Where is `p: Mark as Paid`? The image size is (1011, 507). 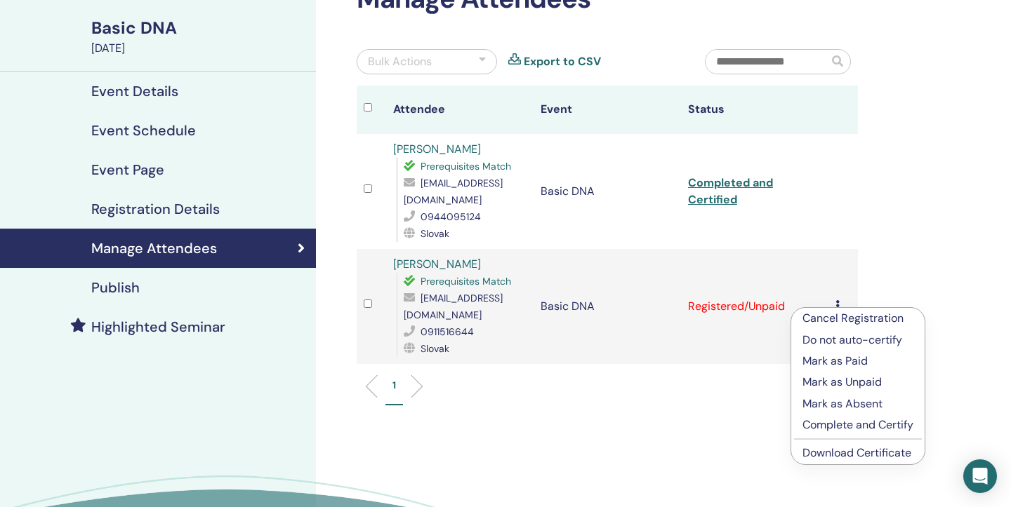 p: Mark as Paid is located at coordinates (858, 361).